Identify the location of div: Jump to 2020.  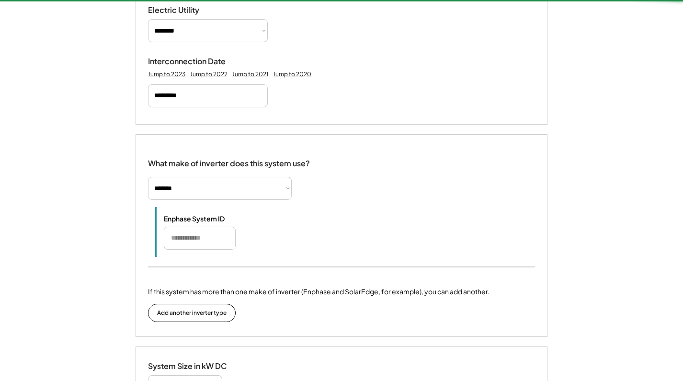
(292, 74).